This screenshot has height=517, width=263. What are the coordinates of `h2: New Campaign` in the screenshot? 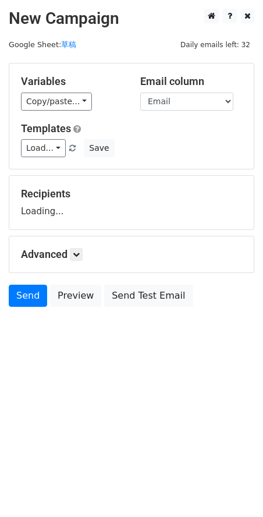 It's located at (132, 19).